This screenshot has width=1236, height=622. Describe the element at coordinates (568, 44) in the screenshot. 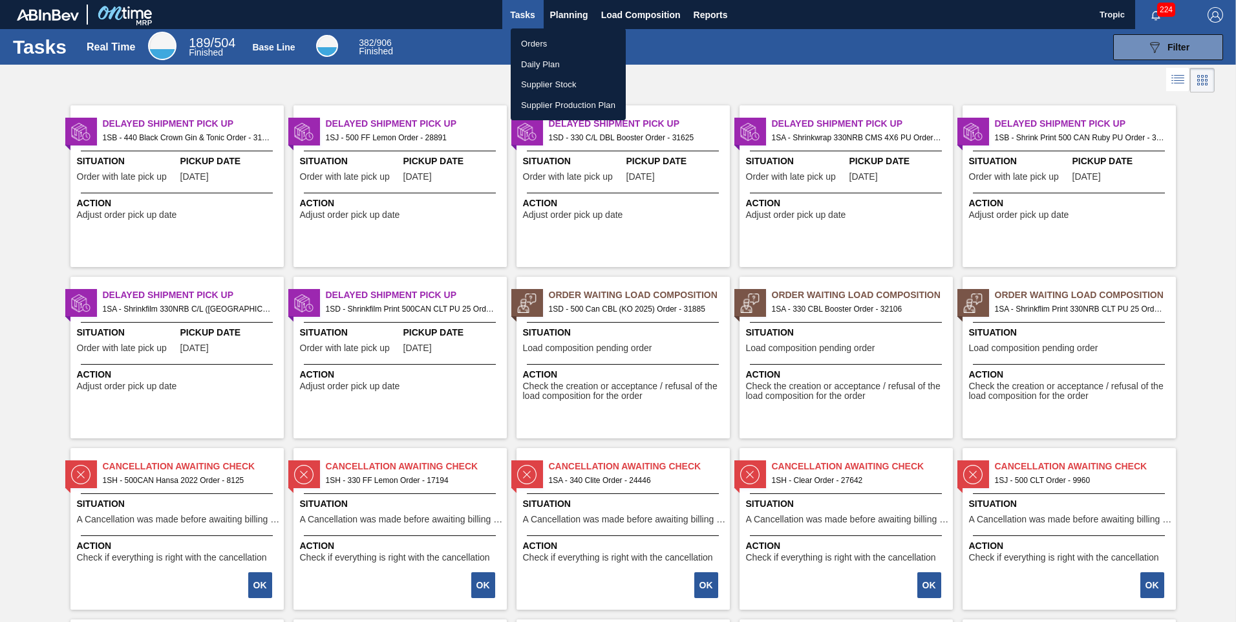

I see `a: Orders` at that location.